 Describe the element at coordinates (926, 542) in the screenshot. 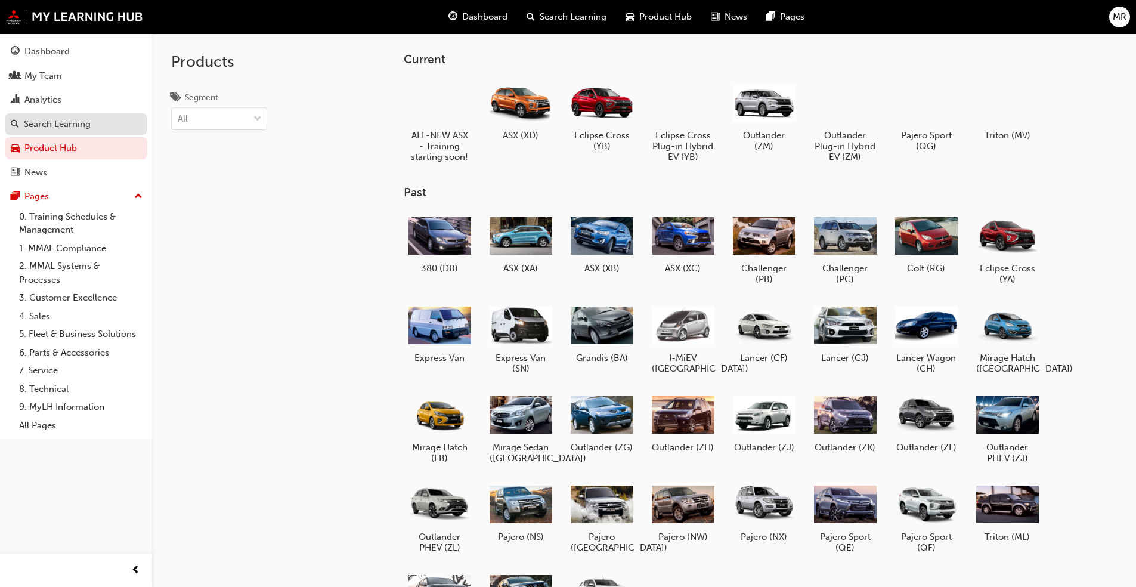

I see `h5: Pajero Sport (QF)` at that location.